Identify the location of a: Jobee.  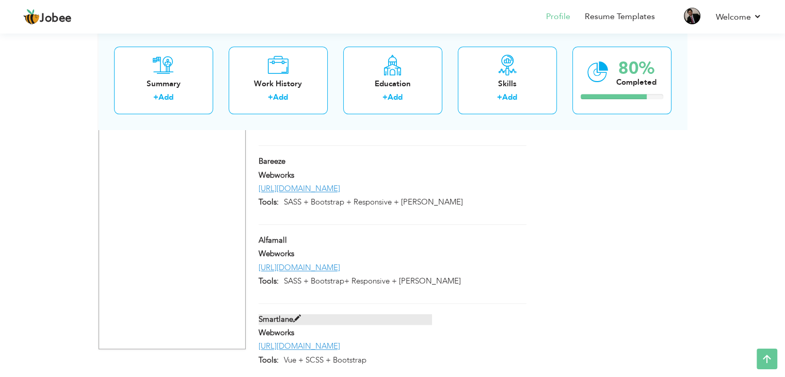
(47, 17).